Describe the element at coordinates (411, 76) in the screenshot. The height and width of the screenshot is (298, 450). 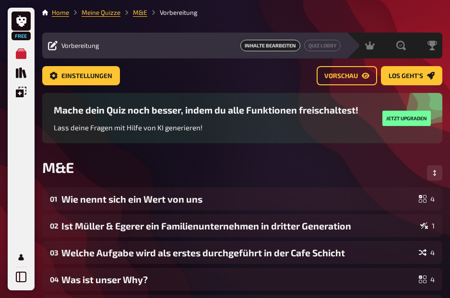
I see `a: Los geht's` at that location.